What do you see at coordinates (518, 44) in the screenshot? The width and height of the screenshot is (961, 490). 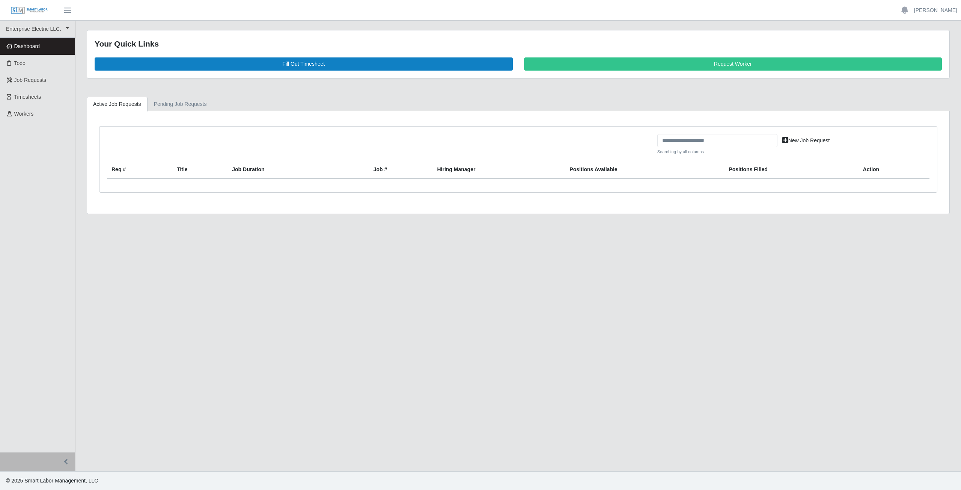 I see `div: Your Quick Links` at bounding box center [518, 44].